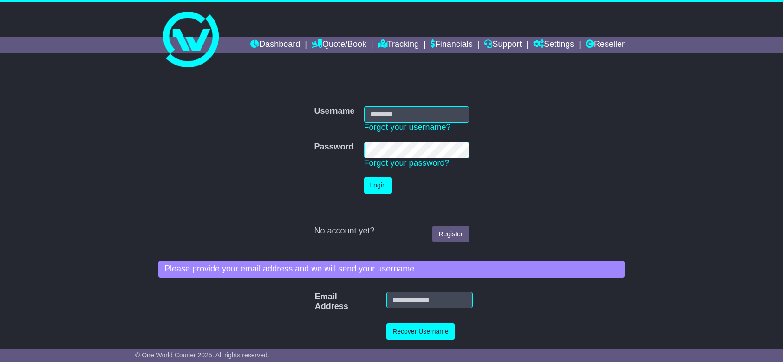 The height and width of the screenshot is (362, 783). What do you see at coordinates (452, 45) in the screenshot?
I see `a: Financials` at bounding box center [452, 45].